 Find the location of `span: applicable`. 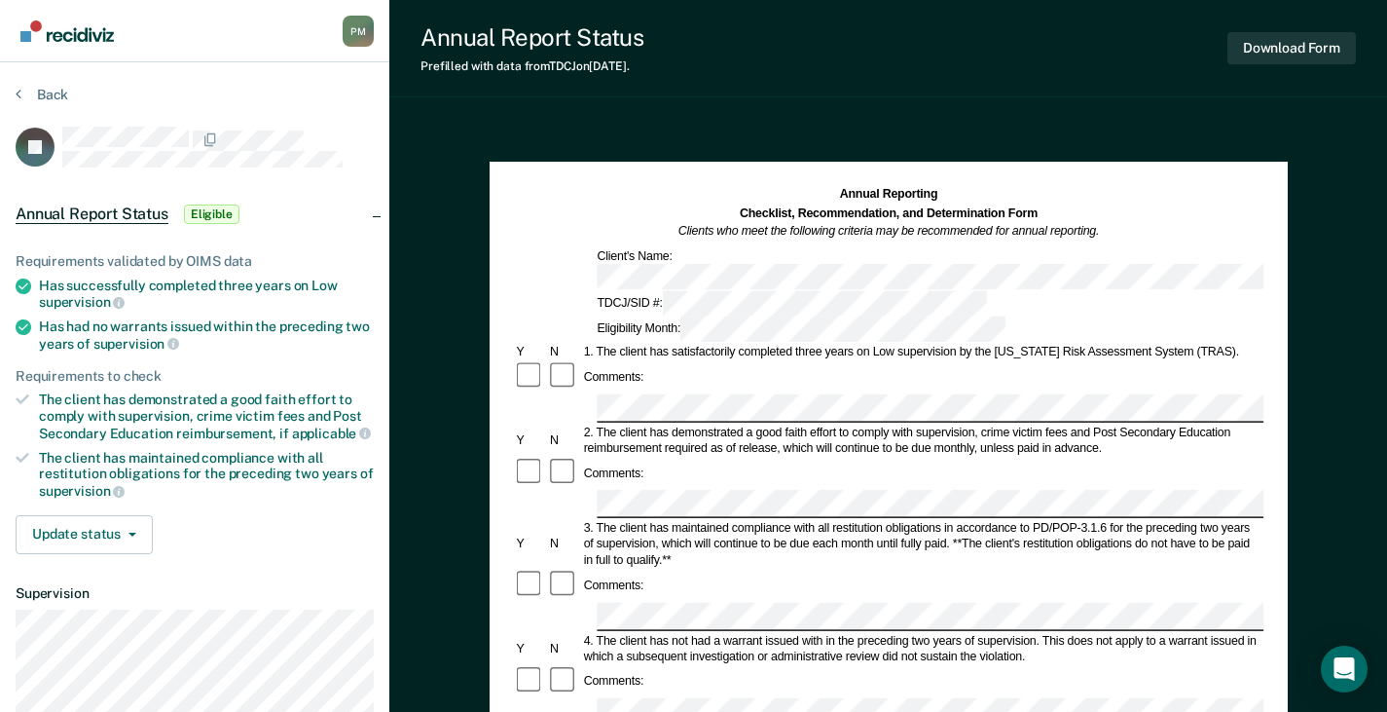

span: applicable is located at coordinates (331, 433).